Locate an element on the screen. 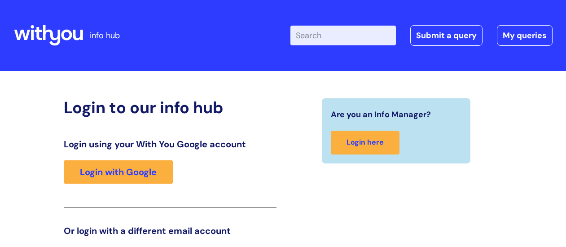 This screenshot has height=247, width=566. p: info hub is located at coordinates (105, 35).